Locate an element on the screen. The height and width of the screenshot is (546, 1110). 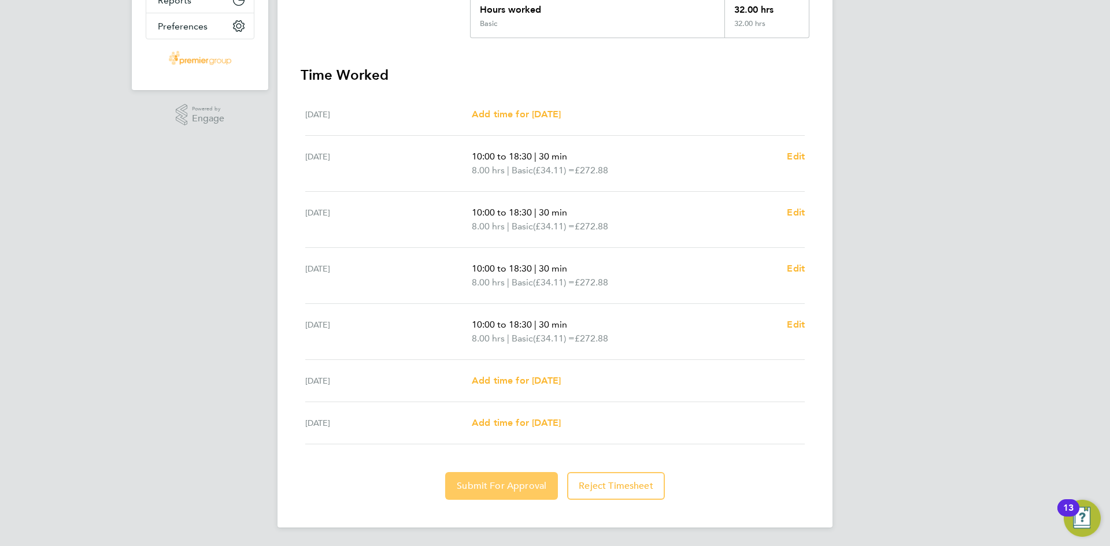
span: Powered by is located at coordinates (208, 109).